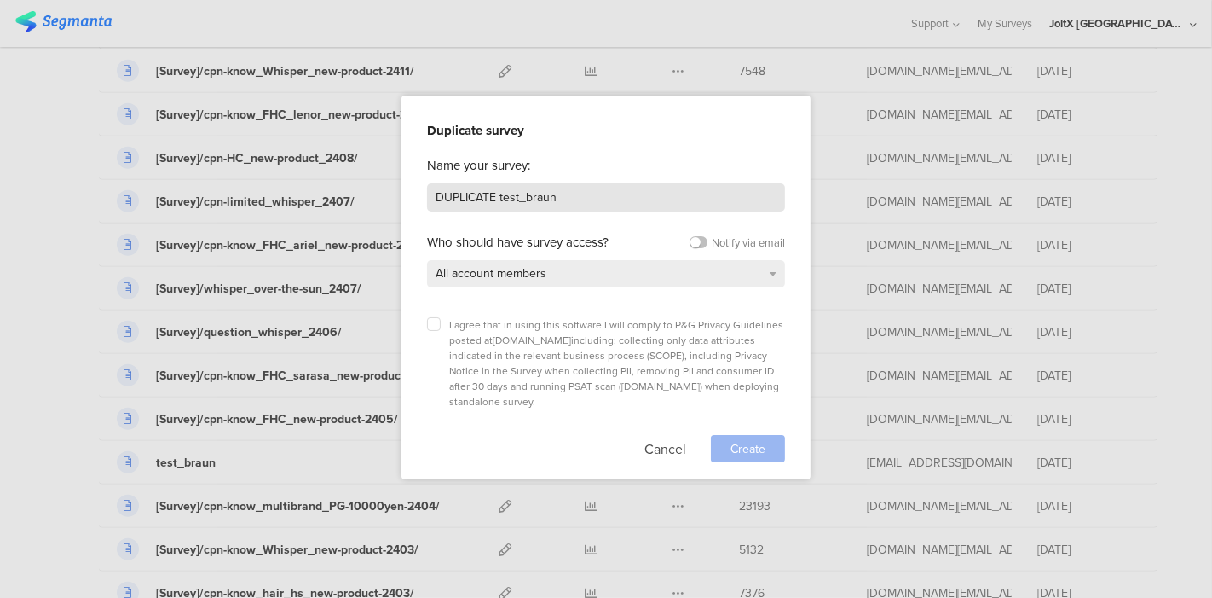  Describe the element at coordinates (606, 130) in the screenshot. I see `div: Duplicate survey` at that location.